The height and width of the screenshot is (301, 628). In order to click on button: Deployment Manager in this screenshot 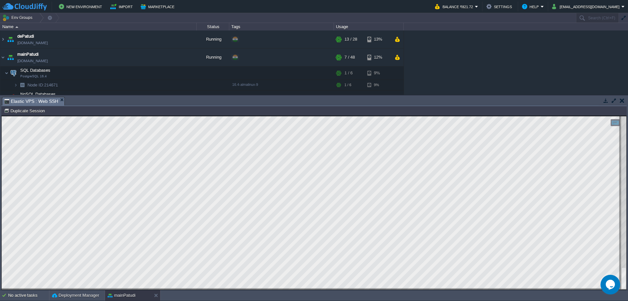, I will do `click(76, 295)`.